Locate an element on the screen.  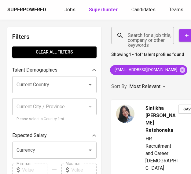
p: Please select a Country first is located at coordinates (54, 119).